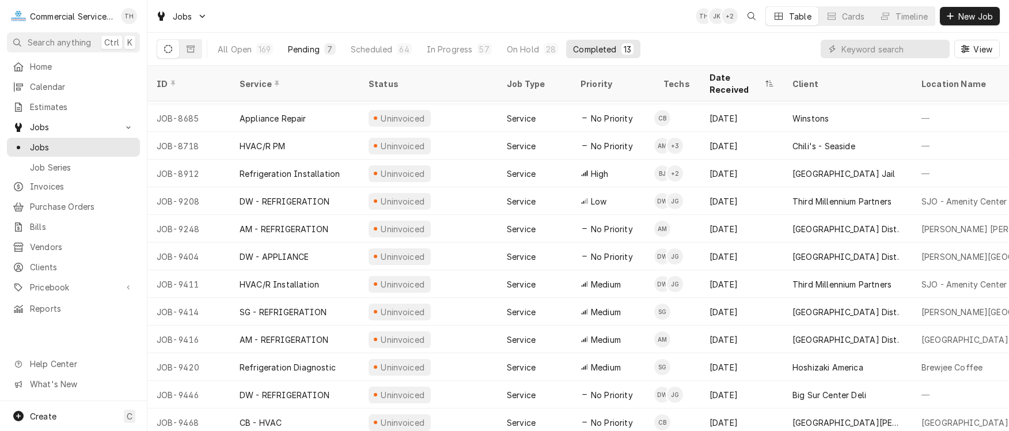 The image size is (1009, 431). I want to click on div: CB, so click(662, 118).